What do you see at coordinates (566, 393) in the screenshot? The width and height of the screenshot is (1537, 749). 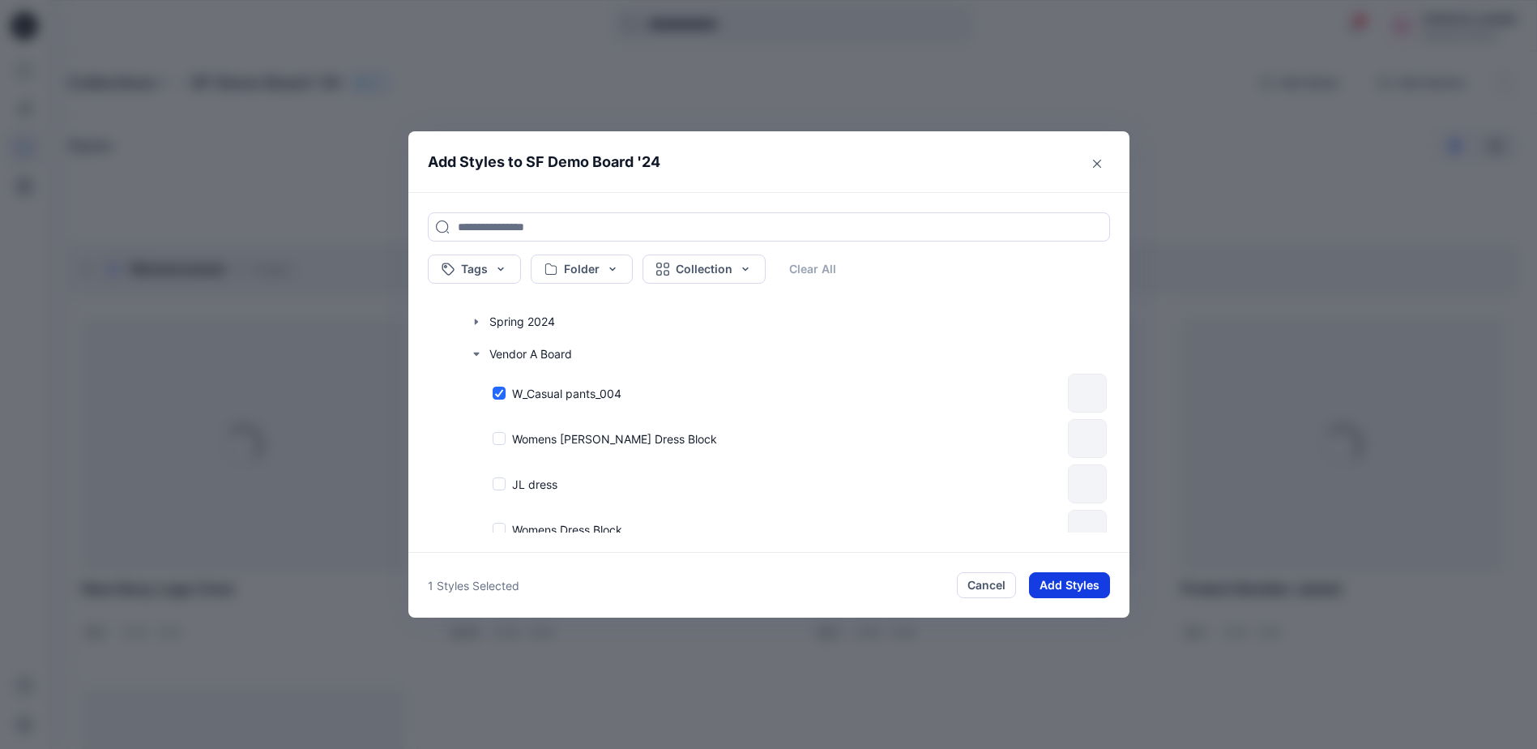 I see `p: W_Casual pants_004` at bounding box center [566, 393].